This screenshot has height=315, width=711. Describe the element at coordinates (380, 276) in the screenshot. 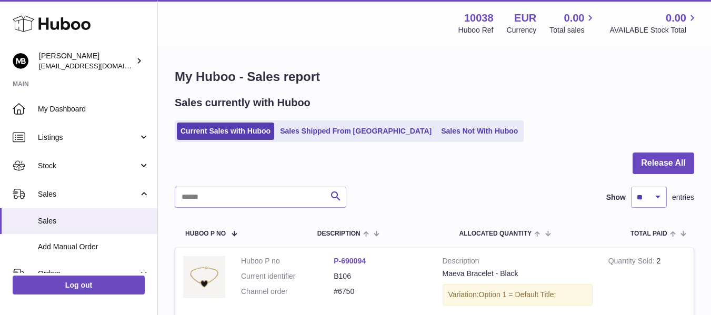

I see `dd: B106` at that location.